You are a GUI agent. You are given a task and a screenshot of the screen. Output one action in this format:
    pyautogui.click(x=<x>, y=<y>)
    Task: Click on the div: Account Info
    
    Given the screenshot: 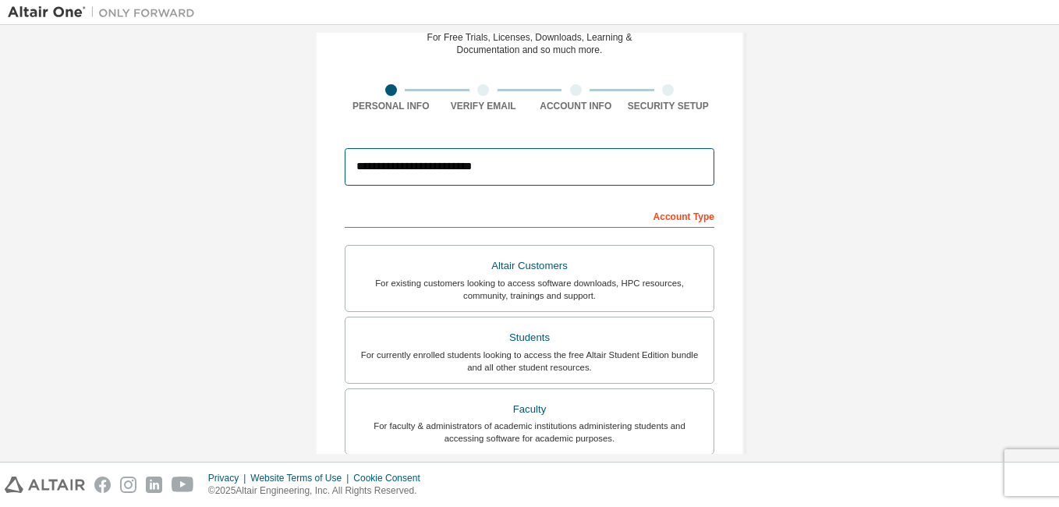 What is the action you would take?
    pyautogui.click(x=576, y=106)
    